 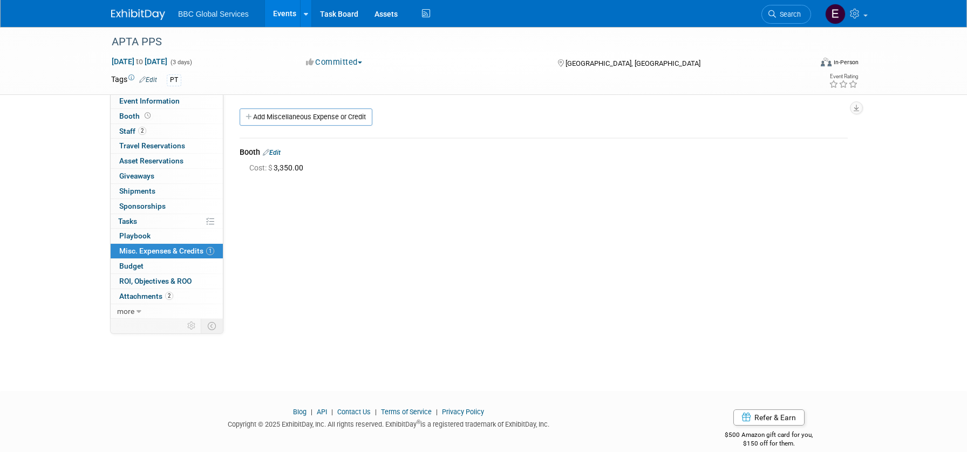 I want to click on span: 1, so click(x=210, y=251).